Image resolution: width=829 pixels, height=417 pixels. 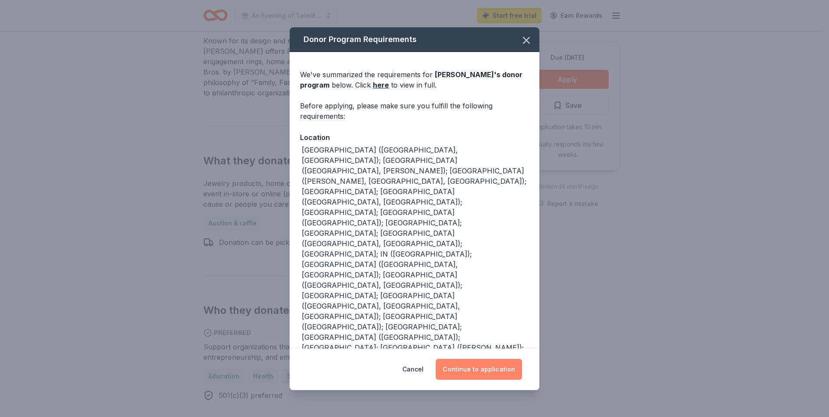 I want to click on div: Donor Program Requirements, so click(x=414, y=39).